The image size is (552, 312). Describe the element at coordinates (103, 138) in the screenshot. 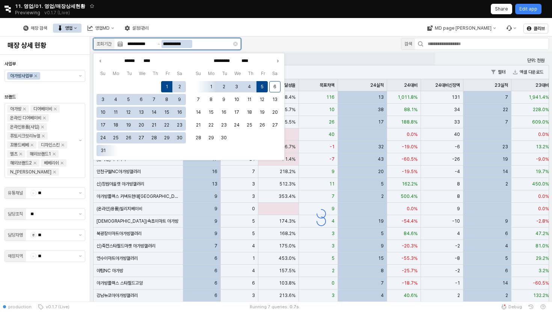

I see `button: 2025-08-24` at that location.